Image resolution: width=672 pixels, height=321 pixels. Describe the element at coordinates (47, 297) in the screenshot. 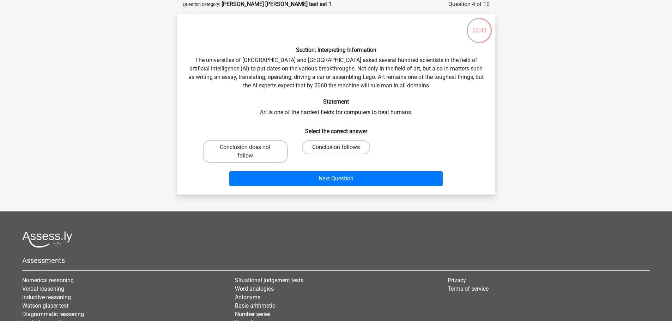

I see `a: Inductive reasoning` at that location.